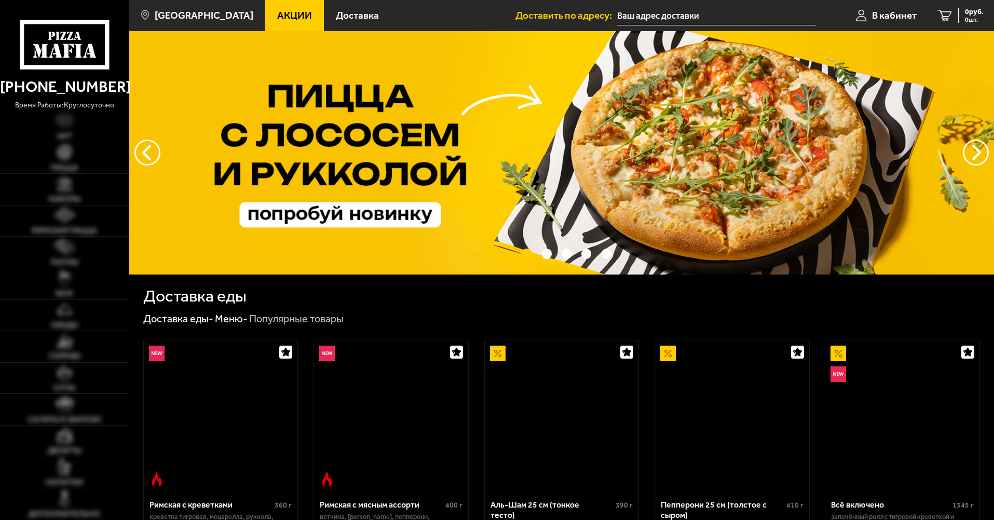 This screenshot has width=994, height=520. What do you see at coordinates (891, 505) in the screenshot?
I see `div: Всё включено` at bounding box center [891, 505].